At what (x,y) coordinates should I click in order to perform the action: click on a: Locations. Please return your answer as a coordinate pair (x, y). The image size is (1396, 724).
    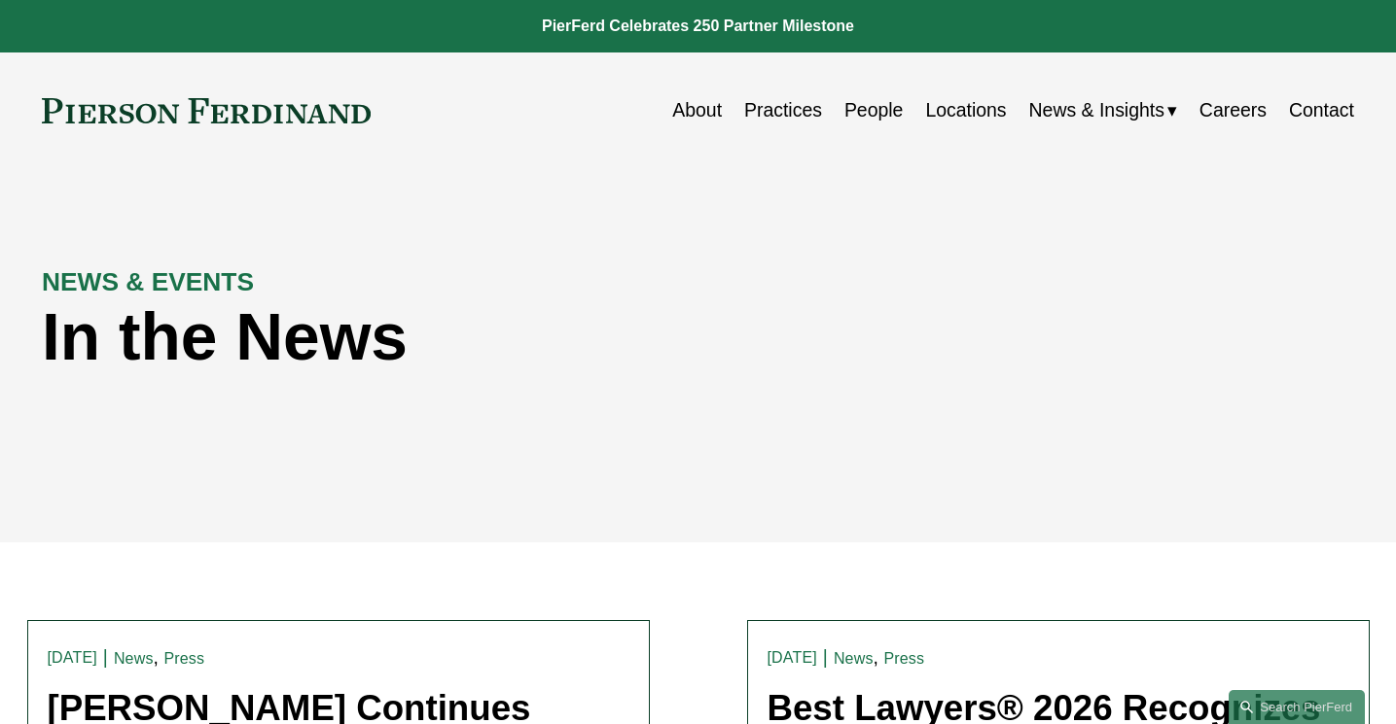
    Looking at the image, I should click on (965, 110).